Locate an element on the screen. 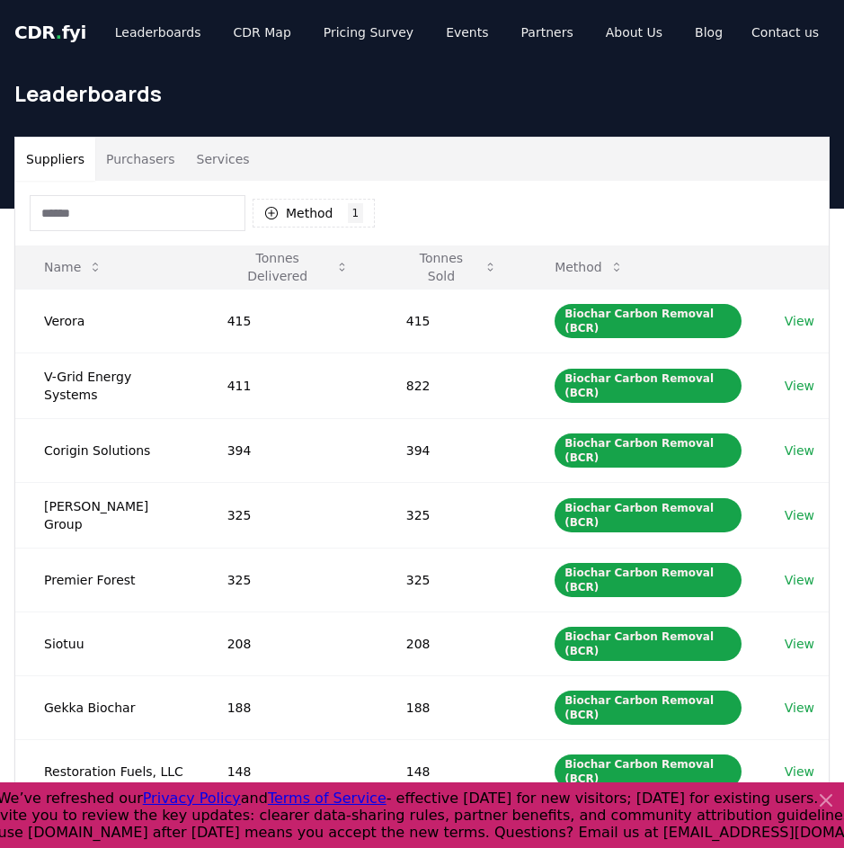 This screenshot has width=844, height=848. a: Pricing Survey is located at coordinates (369, 32).